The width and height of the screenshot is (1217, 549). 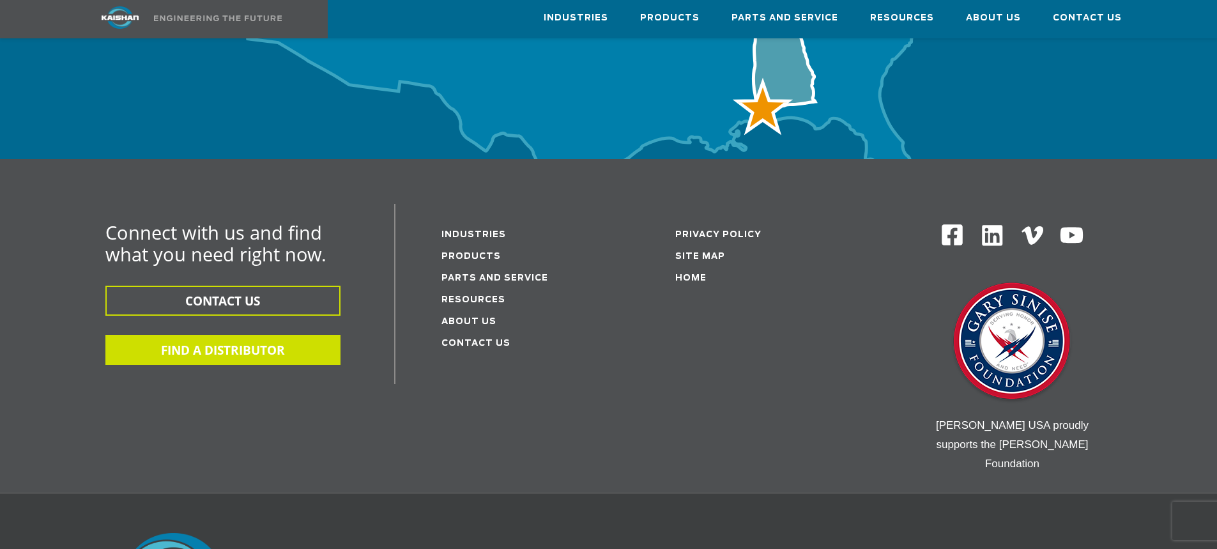 I want to click on span: Connect with us and find what you need right now., so click(x=216, y=243).